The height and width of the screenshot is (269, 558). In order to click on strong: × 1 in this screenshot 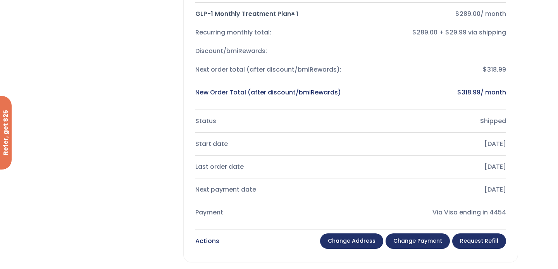, I will do `click(294, 14)`.